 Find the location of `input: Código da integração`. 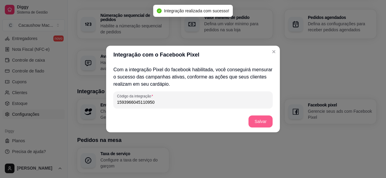

input: Código da integração is located at coordinates (193, 102).